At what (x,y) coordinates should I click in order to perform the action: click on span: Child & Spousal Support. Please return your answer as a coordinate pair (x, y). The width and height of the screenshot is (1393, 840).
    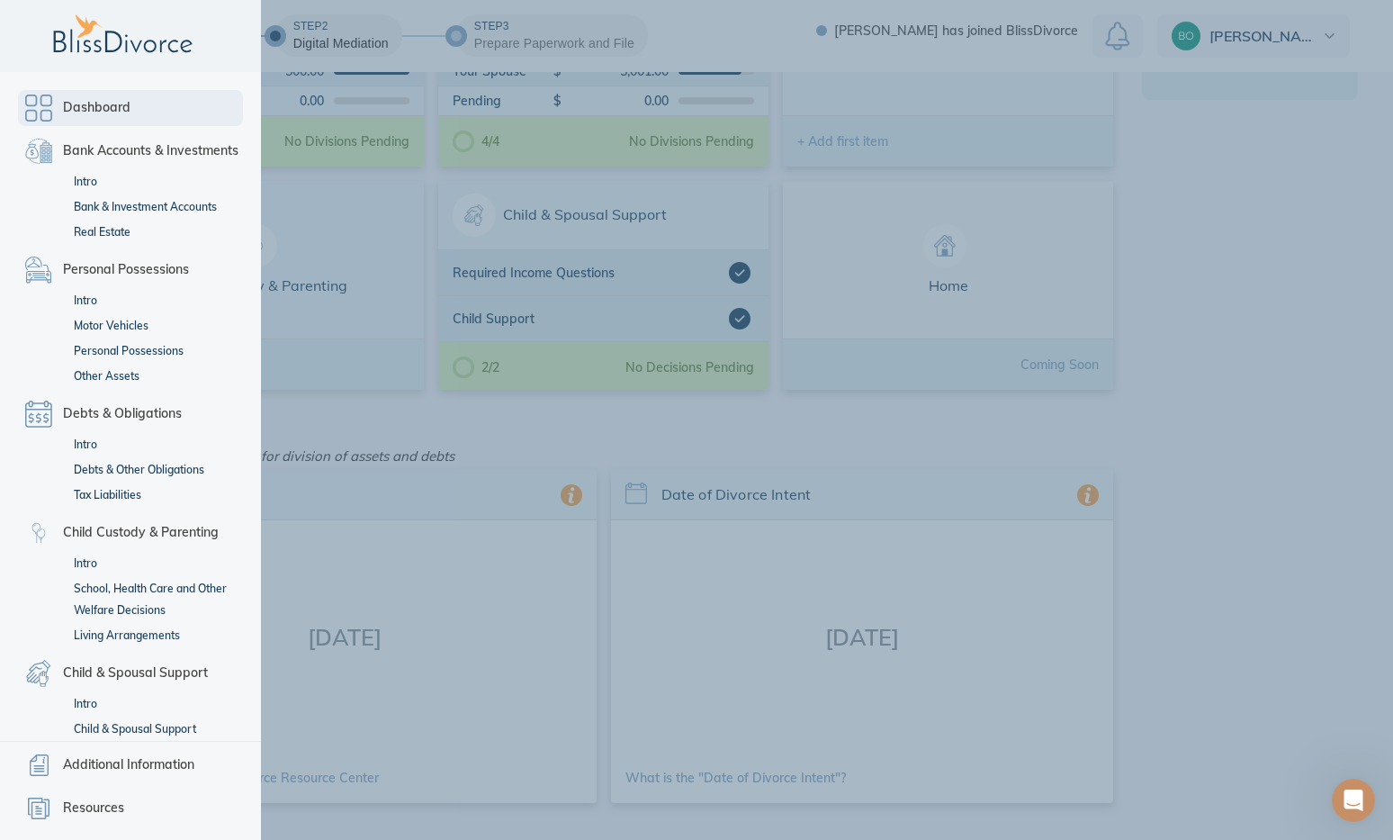
    Looking at the image, I should click on (135, 673).